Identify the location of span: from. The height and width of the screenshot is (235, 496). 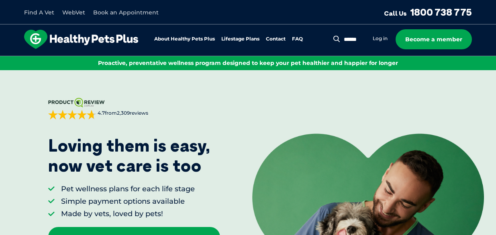
(122, 113).